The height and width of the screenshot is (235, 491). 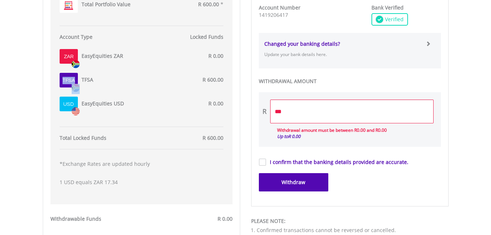 I want to click on div: R, so click(x=264, y=112).